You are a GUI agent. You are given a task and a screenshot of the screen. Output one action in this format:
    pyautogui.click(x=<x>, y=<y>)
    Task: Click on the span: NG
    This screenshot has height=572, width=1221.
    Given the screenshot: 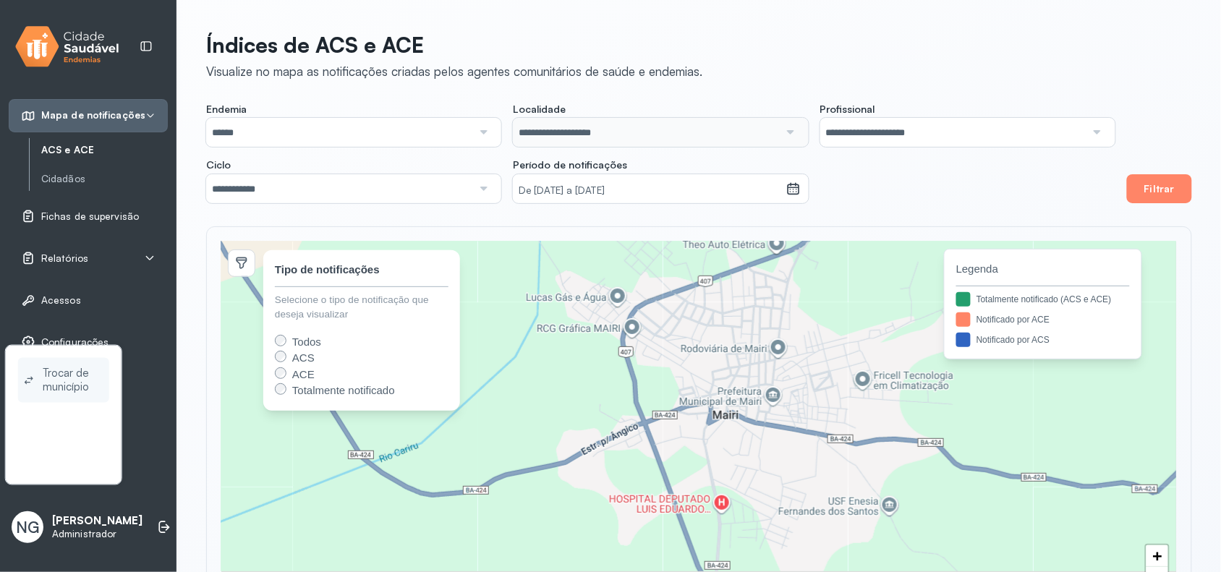 What is the action you would take?
    pyautogui.click(x=27, y=528)
    